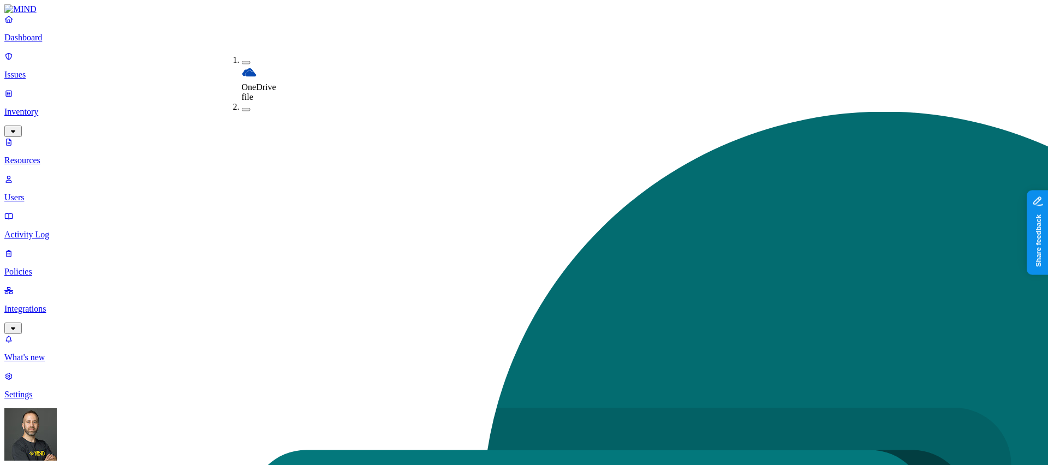 Image resolution: width=1048 pixels, height=465 pixels. I want to click on img: onedrive, so click(249, 73).